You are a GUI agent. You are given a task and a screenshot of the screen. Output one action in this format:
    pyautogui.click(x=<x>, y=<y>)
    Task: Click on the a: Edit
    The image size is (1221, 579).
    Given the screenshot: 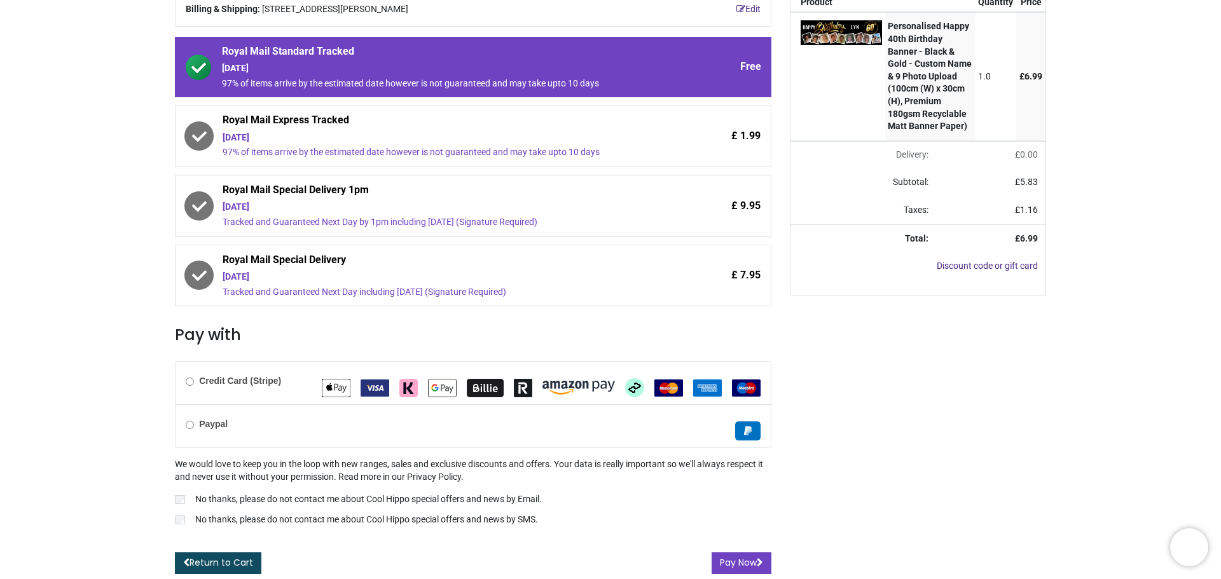 What is the action you would take?
    pyautogui.click(x=749, y=10)
    